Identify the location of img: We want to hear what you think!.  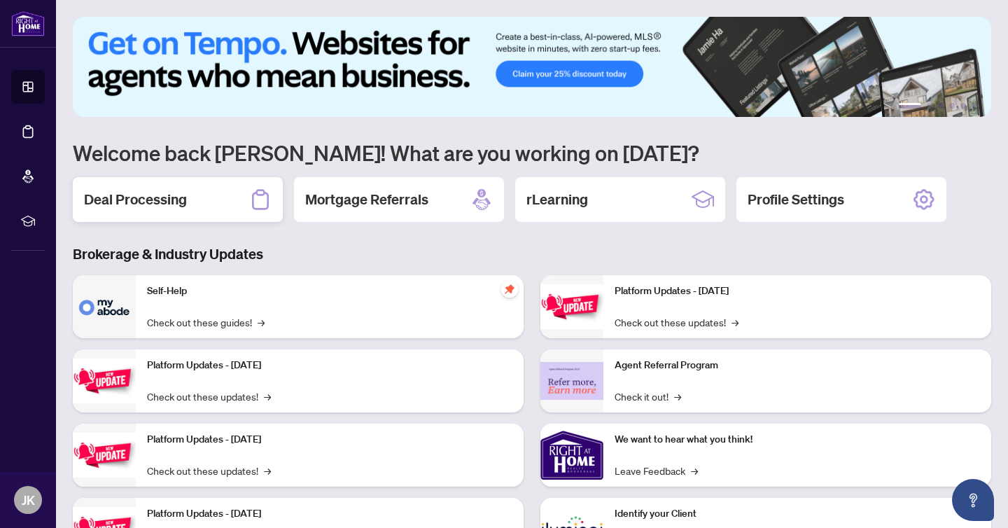
(572, 455).